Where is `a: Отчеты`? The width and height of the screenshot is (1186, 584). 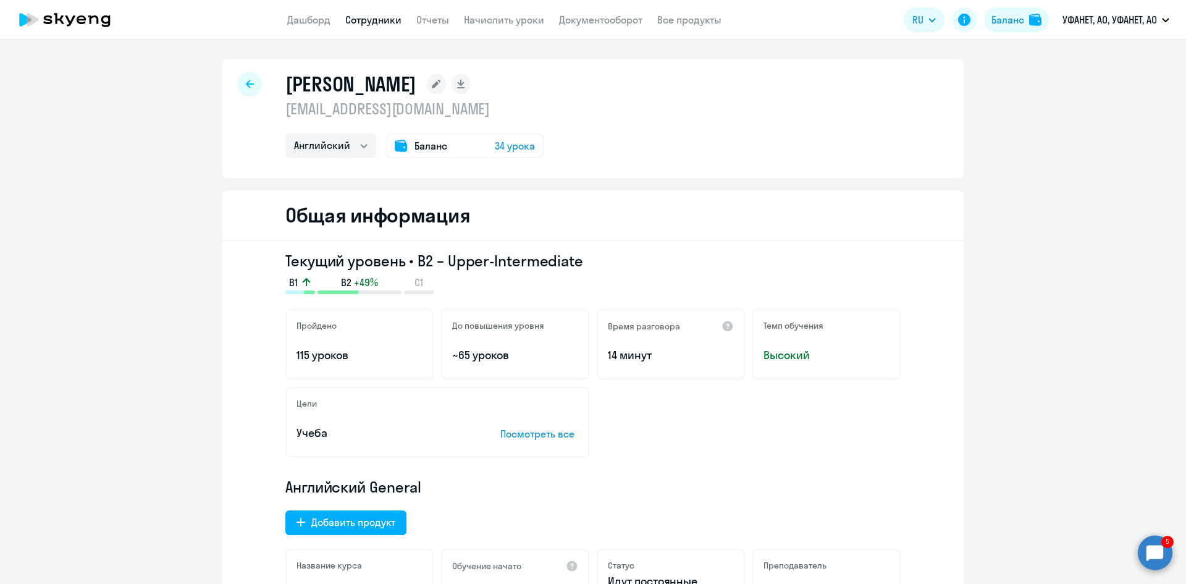
a: Отчеты is located at coordinates (432, 20).